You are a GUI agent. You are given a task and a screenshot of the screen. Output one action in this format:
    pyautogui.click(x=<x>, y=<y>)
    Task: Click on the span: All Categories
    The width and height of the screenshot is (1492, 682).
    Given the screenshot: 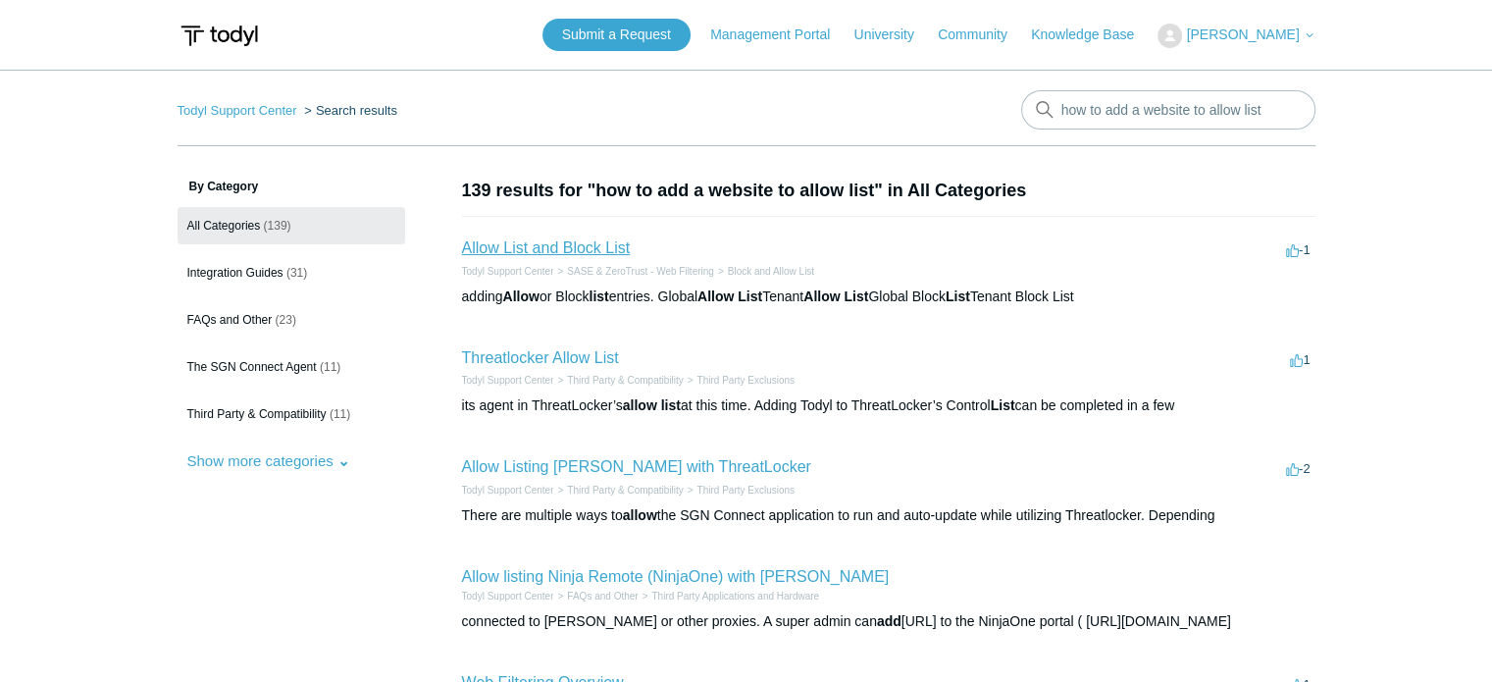 What is the action you would take?
    pyautogui.click(x=224, y=226)
    